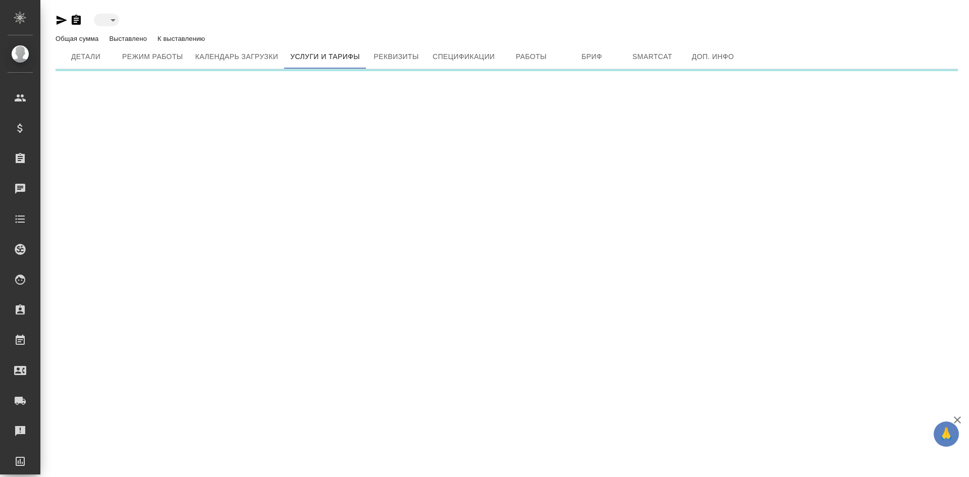  What do you see at coordinates (237, 57) in the screenshot?
I see `span: Календарь загрузки` at bounding box center [237, 57].